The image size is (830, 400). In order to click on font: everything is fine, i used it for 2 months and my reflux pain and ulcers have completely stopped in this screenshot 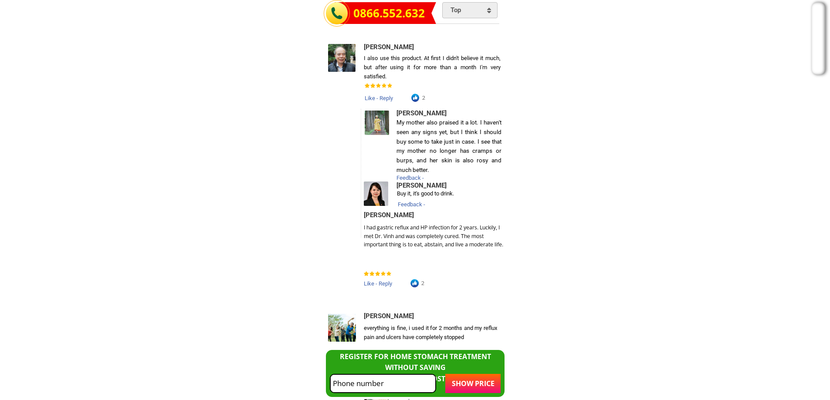, I will do `click(430, 333)`.